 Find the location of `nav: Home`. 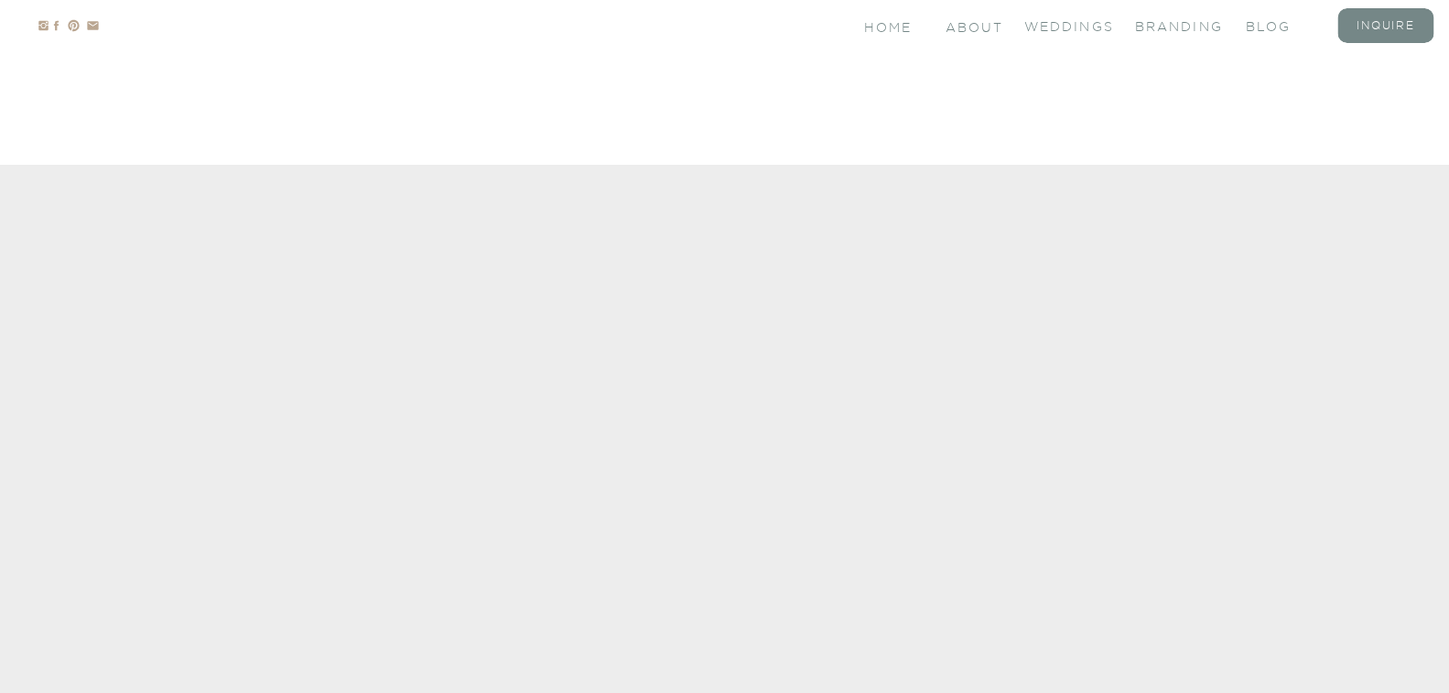

nav: Home is located at coordinates (889, 26).